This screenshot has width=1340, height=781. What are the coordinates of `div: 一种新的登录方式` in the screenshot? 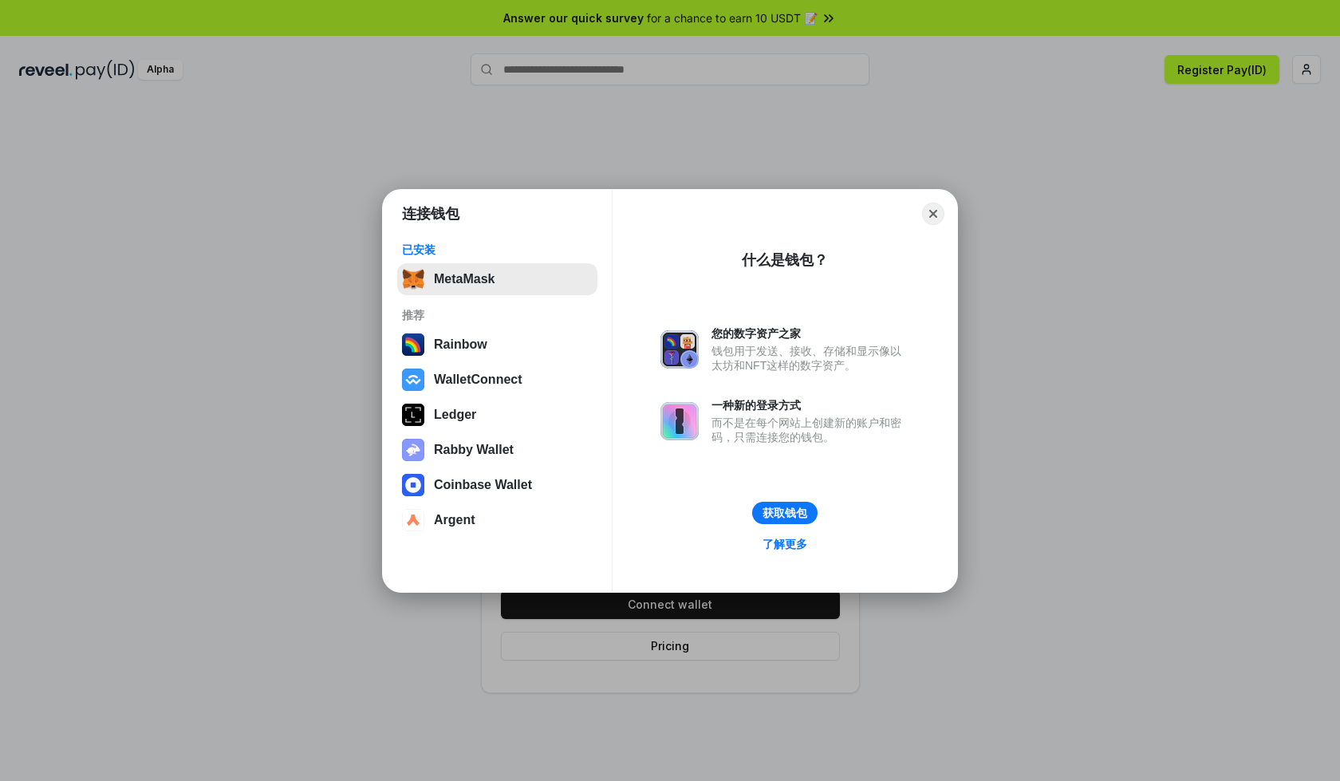 It's located at (810, 405).